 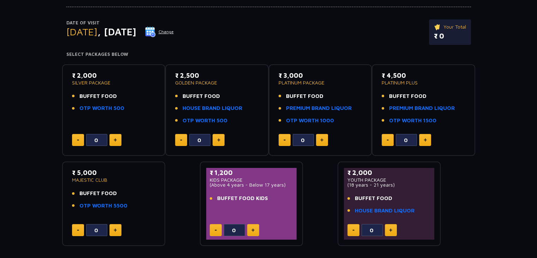 I want to click on p: PLATINUM PLUS, so click(x=424, y=83).